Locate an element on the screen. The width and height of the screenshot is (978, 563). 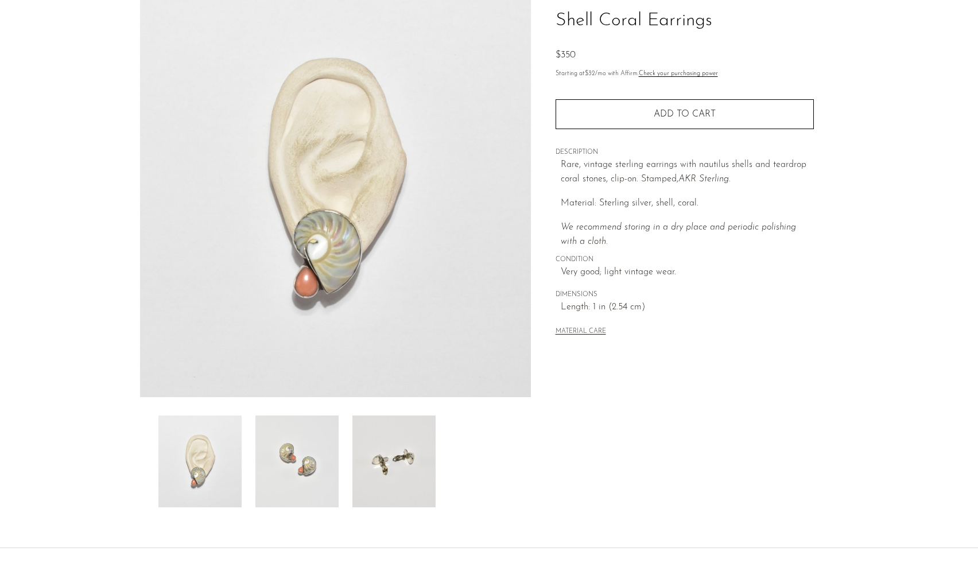
span: Very good; light vintage wear. is located at coordinates (687, 273).